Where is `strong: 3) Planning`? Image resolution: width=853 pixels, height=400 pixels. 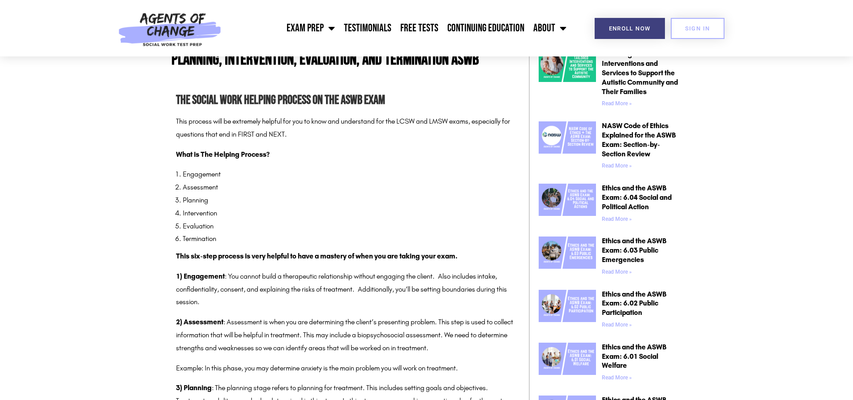 strong: 3) Planning is located at coordinates (194, 387).